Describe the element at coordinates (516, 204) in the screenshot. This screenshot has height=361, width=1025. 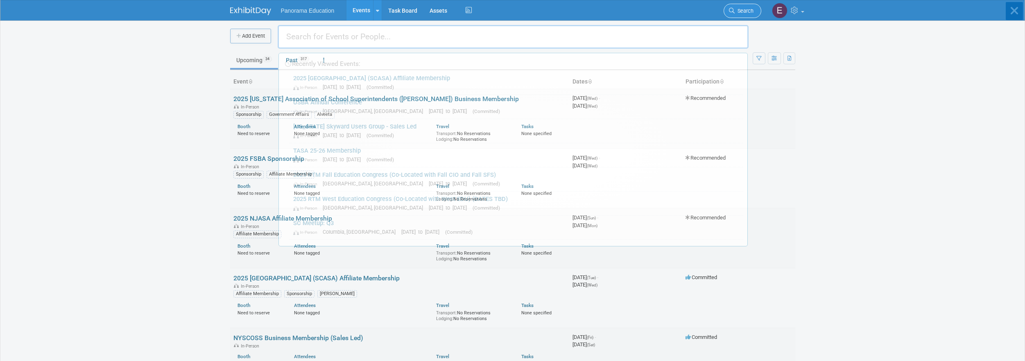
I see `a: 2025 RTM West Education Congress (Co-Located with West EDU) (DATES TBD) In-Person [GEOGRAPHIC_DAT...` at that location.